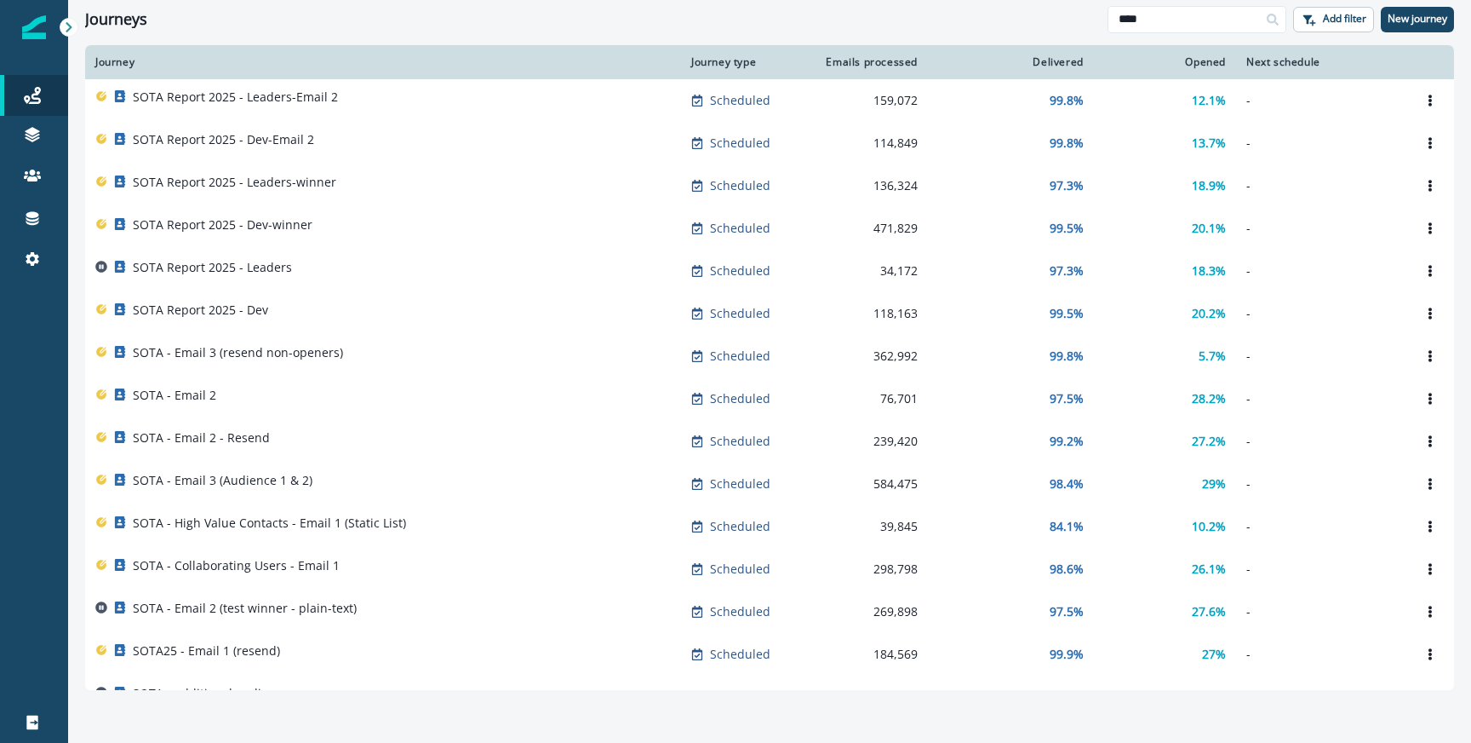  I want to click on a: SOTA - Collaborating Users - Email 1Scheduled298,79898.6%26.1%-Options, so click(770, 569).